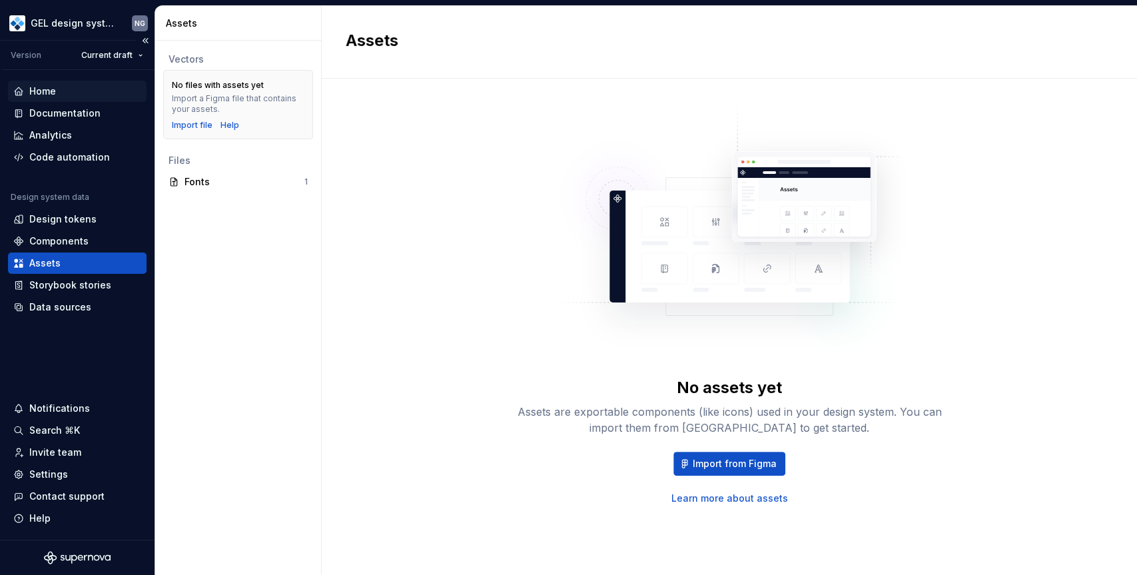  I want to click on button: Search ⌘K, so click(77, 430).